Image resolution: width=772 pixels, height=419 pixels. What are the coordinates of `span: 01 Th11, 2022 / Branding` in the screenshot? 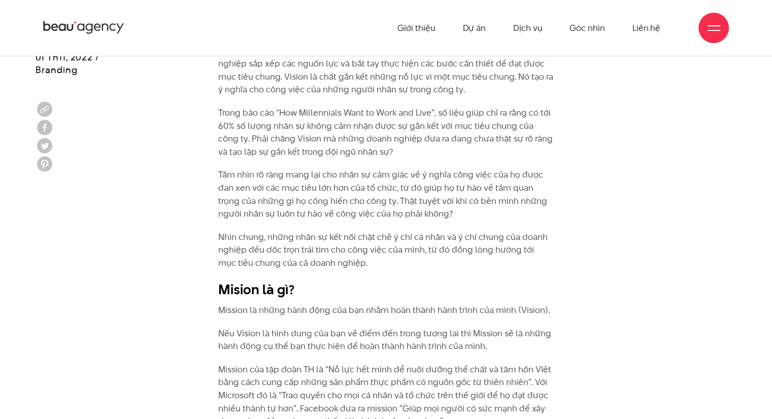 It's located at (67, 63).